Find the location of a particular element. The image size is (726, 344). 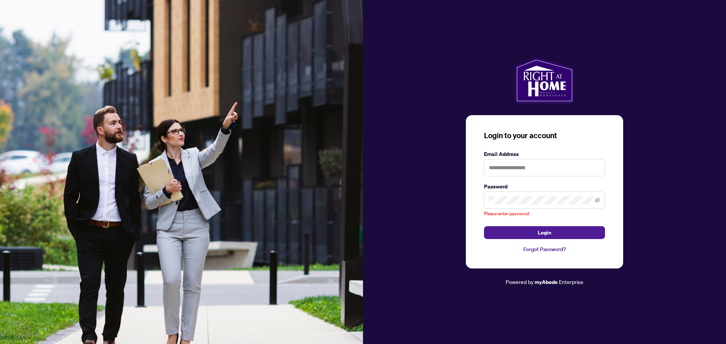

label: Password is located at coordinates (545, 187).